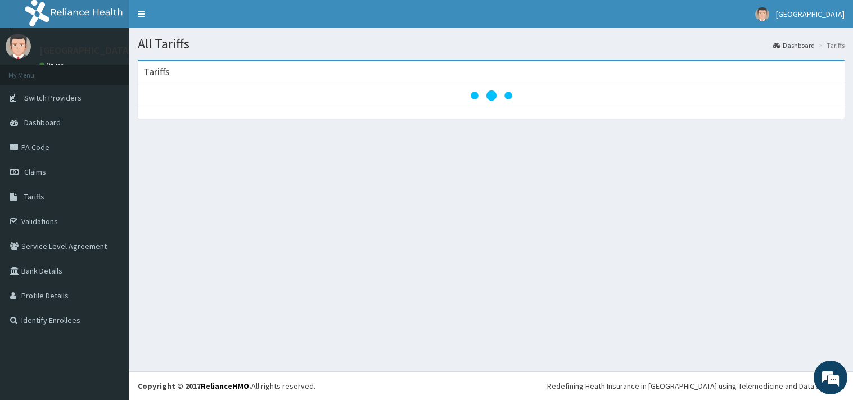 This screenshot has width=853, height=400. What do you see at coordinates (225, 386) in the screenshot?
I see `a: RelianceHMO` at bounding box center [225, 386].